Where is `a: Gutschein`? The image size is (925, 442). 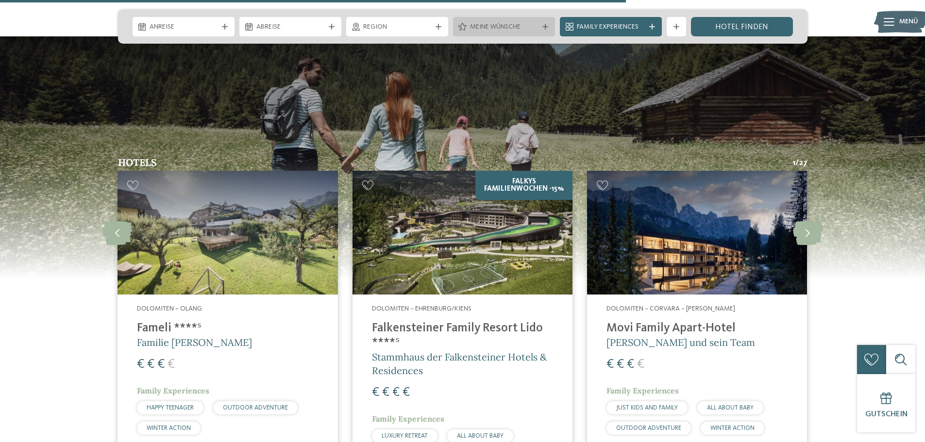
a: Gutschein is located at coordinates (886, 403).